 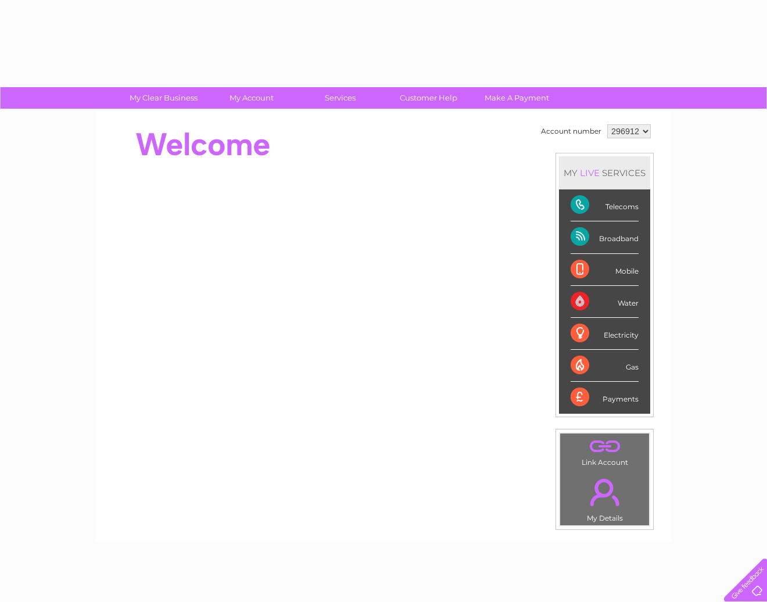 What do you see at coordinates (604, 172) in the screenshot?
I see `div: MY SERVICES` at bounding box center [604, 172].